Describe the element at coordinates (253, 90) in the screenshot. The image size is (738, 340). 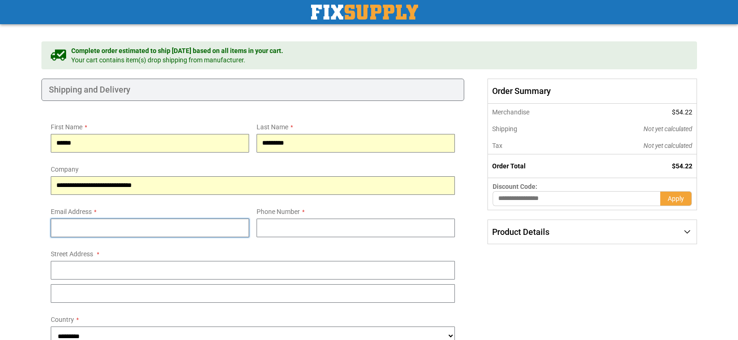
I see `div: Shipping and Delivery` at that location.